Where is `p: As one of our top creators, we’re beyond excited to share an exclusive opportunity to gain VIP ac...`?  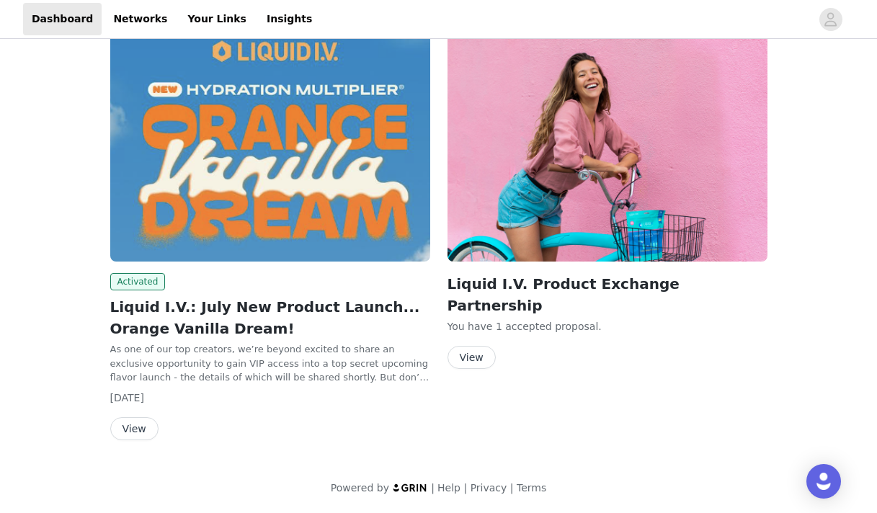
p: As one of our top creators, we’re beyond excited to share an exclusive opportunity to gain VIP ac... is located at coordinates (270, 363).